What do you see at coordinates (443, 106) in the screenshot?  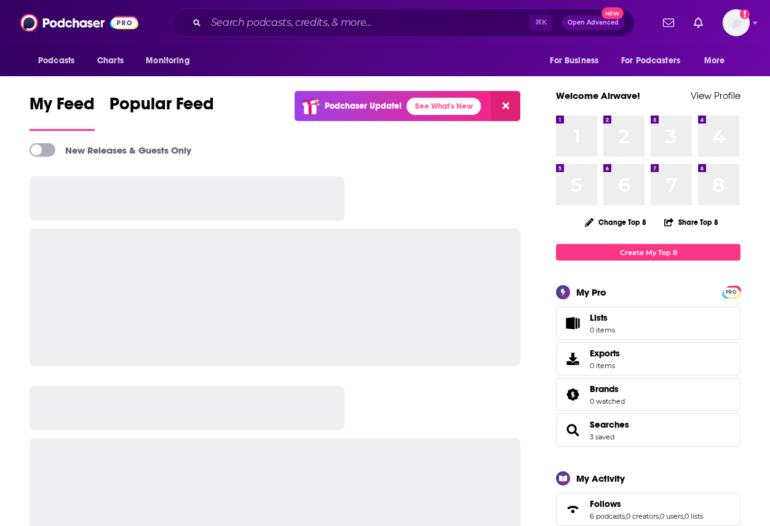 I see `a: See What's New` at bounding box center [443, 106].